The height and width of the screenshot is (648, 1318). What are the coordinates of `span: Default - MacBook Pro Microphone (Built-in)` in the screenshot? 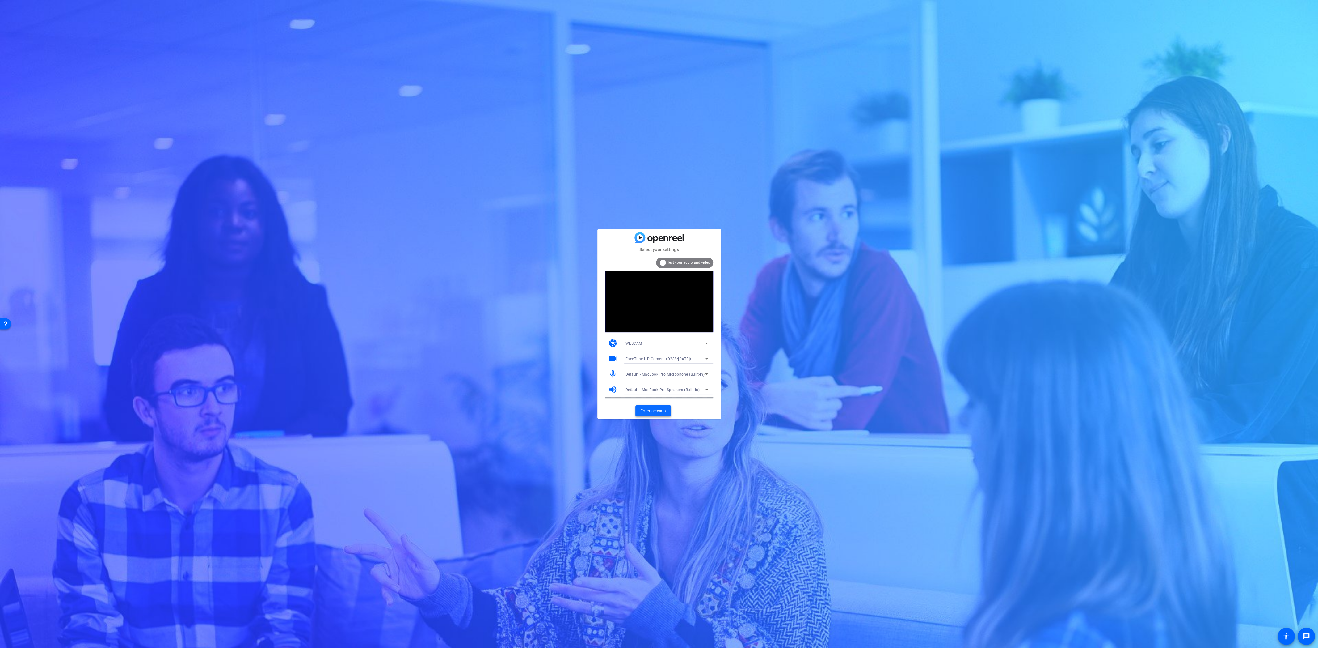 It's located at (665, 374).